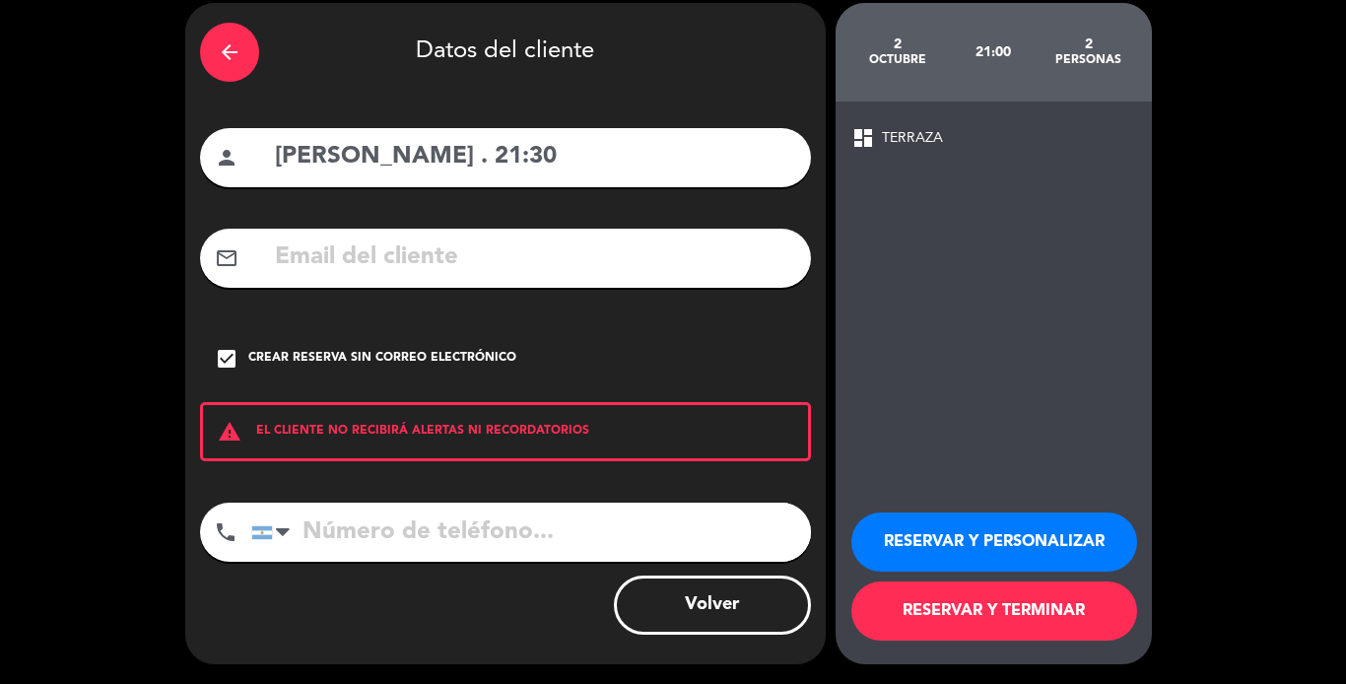  I want to click on i: phone, so click(226, 532).